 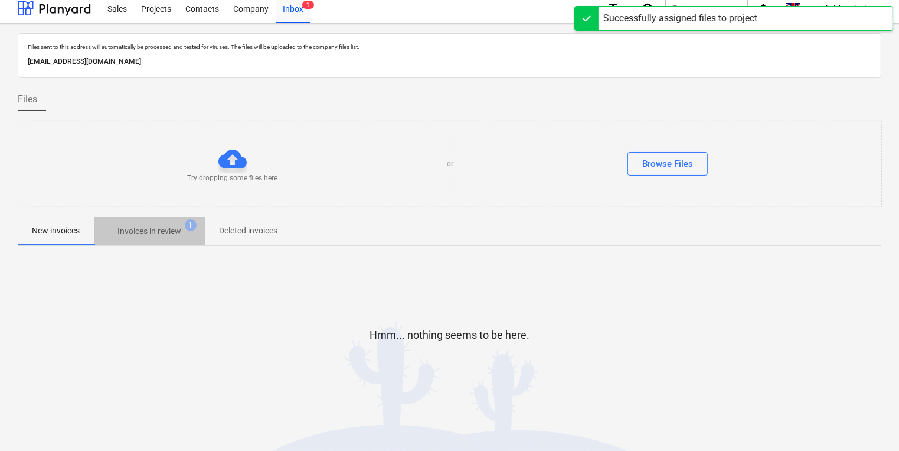 What do you see at coordinates (680, 18) in the screenshot?
I see `div: Successfully assigned files to project` at bounding box center [680, 18].